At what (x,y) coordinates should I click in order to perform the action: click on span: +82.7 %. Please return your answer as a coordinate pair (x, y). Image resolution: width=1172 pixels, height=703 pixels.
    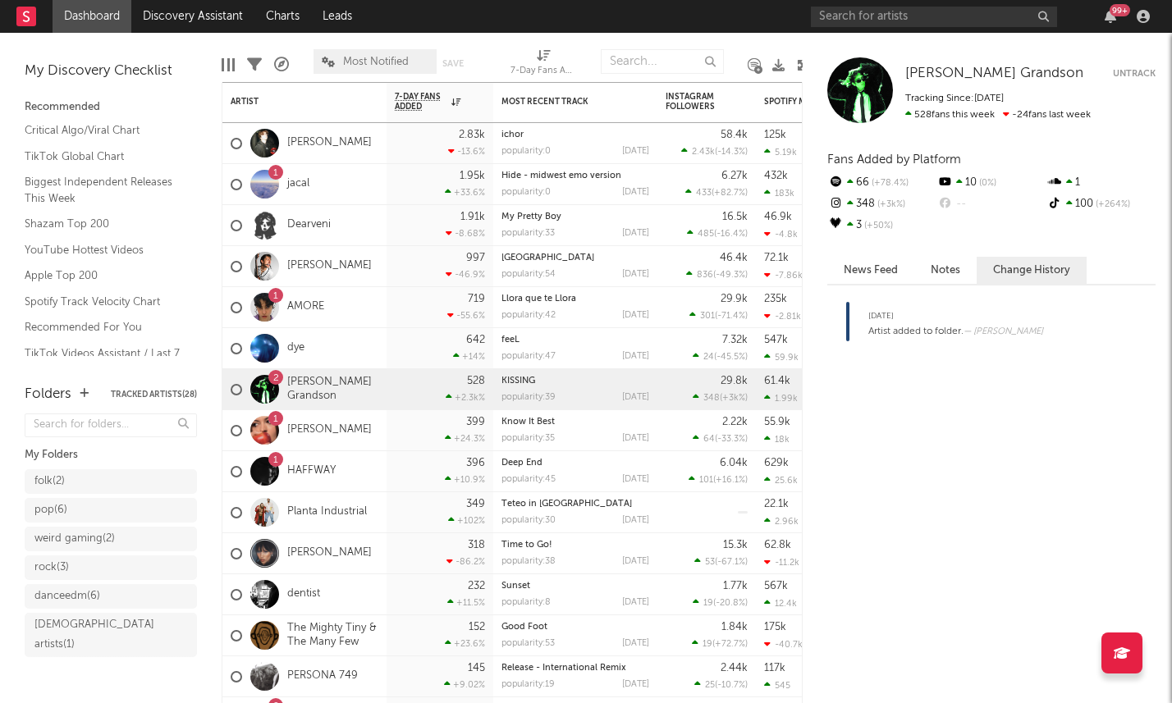
    Looking at the image, I should click on (729, 193).